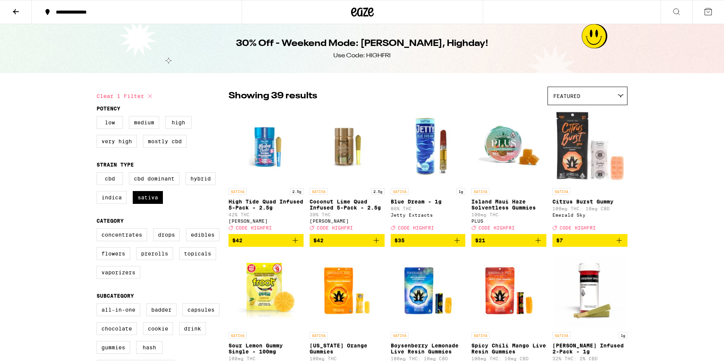 The width and height of the screenshot is (724, 361). I want to click on label: All-In-One, so click(118, 310).